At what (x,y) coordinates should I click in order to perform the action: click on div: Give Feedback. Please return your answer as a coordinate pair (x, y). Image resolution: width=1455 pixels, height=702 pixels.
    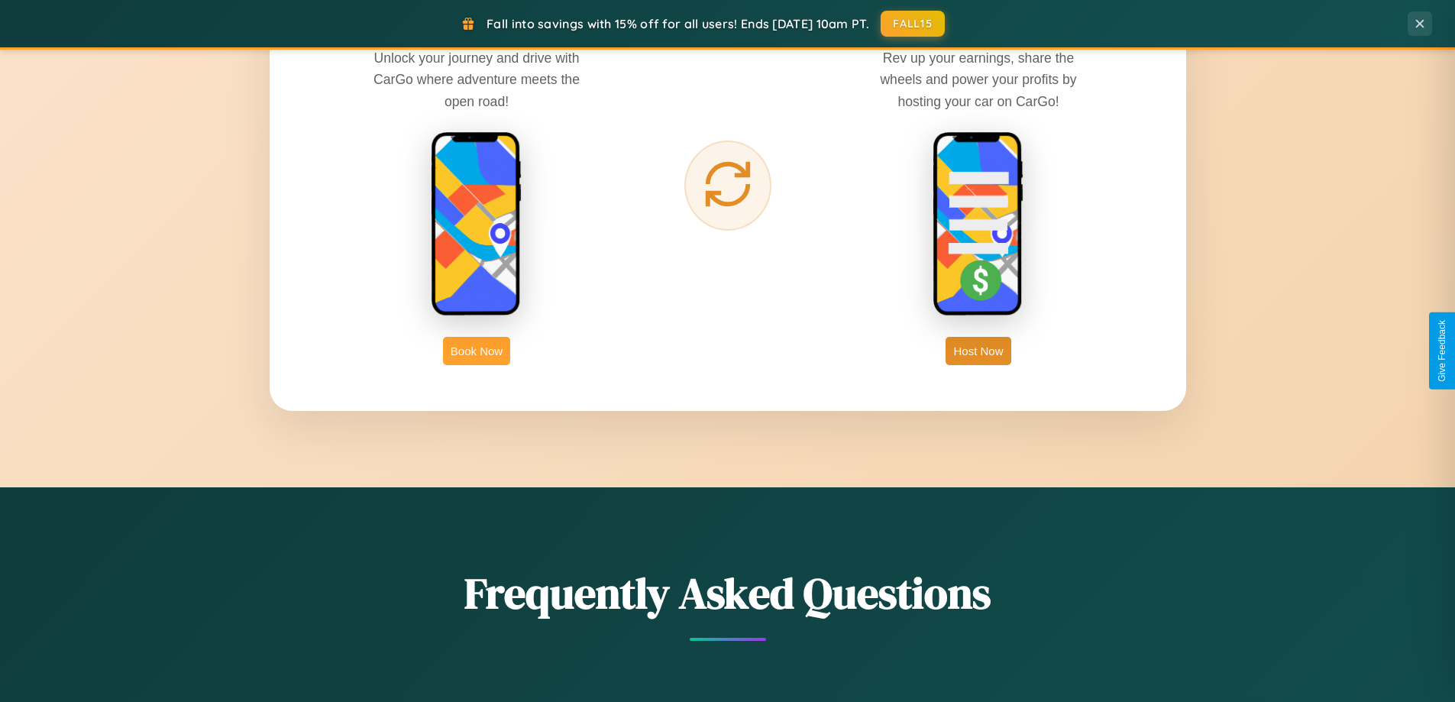
    Looking at the image, I should click on (1442, 351).